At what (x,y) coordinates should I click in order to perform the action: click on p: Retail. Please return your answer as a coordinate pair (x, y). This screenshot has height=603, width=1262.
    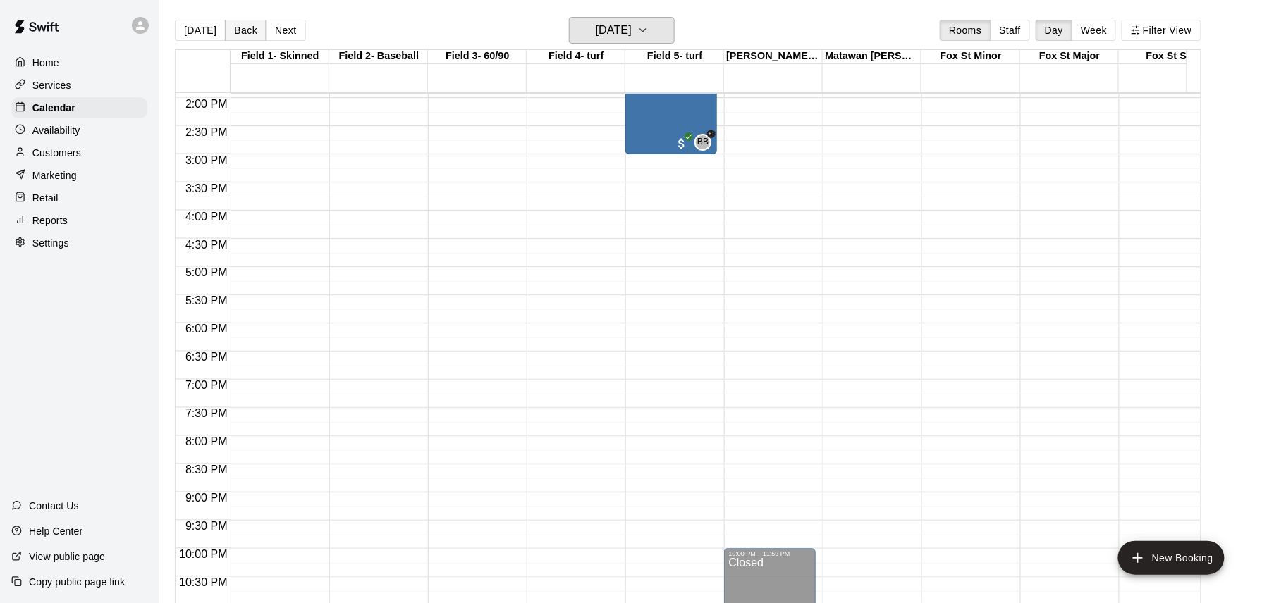
    Looking at the image, I should click on (45, 198).